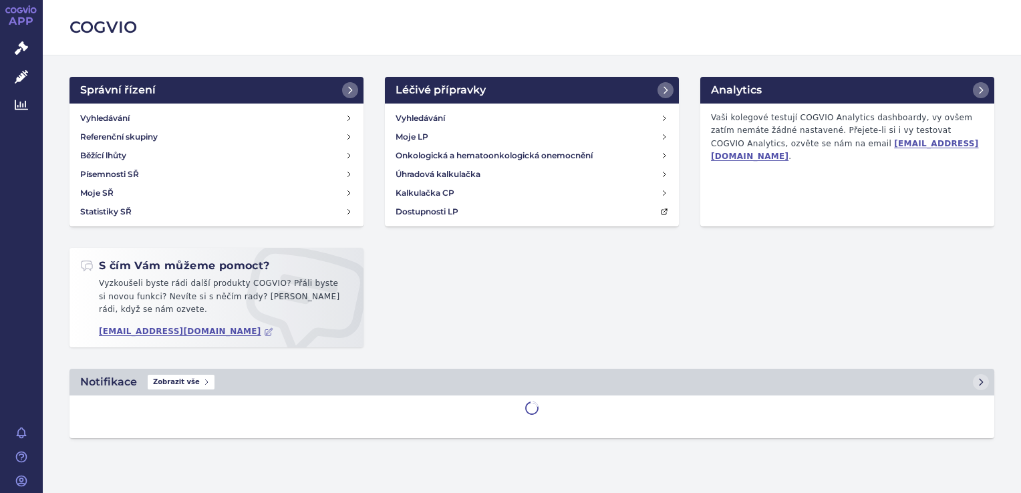  Describe the element at coordinates (532, 90) in the screenshot. I see `a: Léčivé přípravky` at that location.